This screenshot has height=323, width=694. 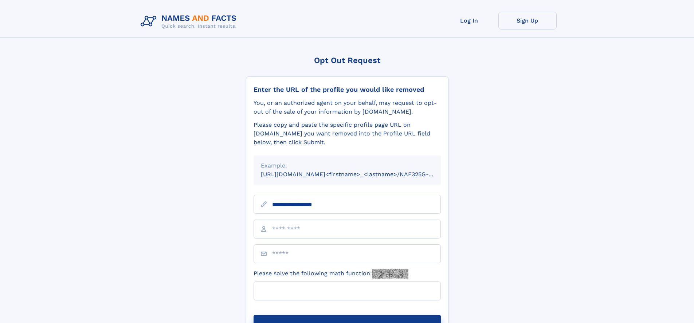 What do you see at coordinates (347, 108) in the screenshot?
I see `div: You, or an authorized agent on your behalf, may request to opt-out of the sale of your informatio...` at bounding box center [347, 108].